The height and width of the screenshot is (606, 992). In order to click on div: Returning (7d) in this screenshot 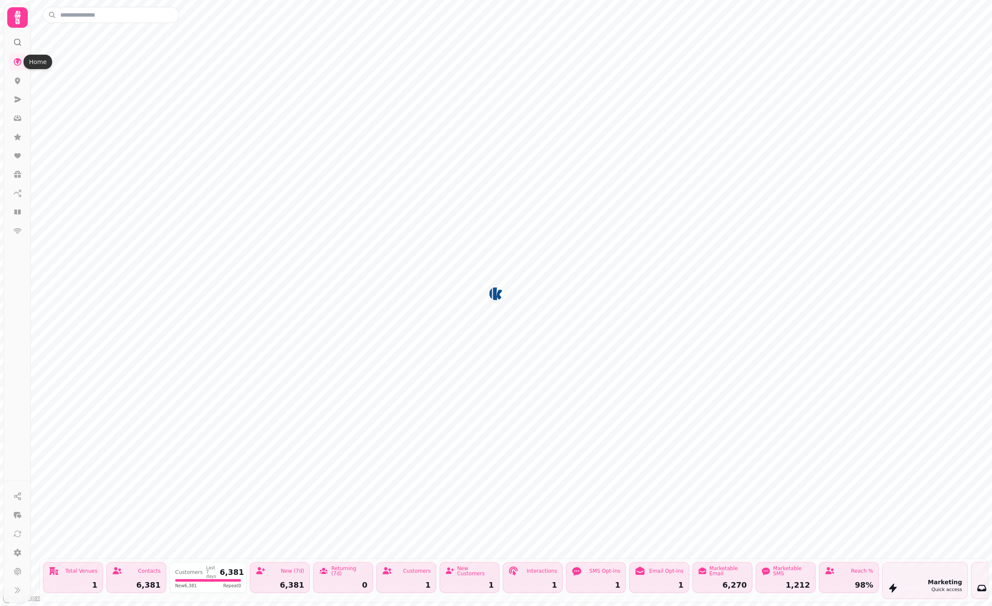, I will do `click(349, 571)`.